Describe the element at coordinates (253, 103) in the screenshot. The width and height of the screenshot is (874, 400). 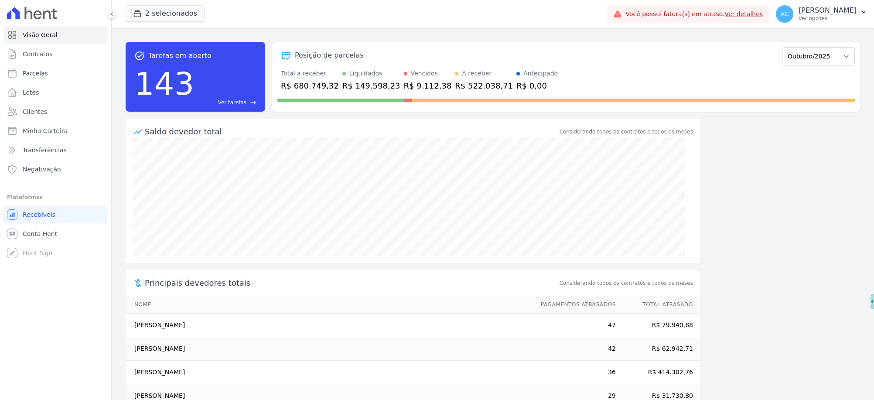
I see `span: east` at that location.